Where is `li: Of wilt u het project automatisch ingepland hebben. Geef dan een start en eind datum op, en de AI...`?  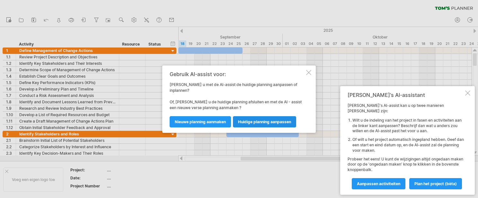 li: Of wilt u het project automatisch ingepland hebben. Geef dan een start en eind datum op, en de AI... is located at coordinates (408, 145).